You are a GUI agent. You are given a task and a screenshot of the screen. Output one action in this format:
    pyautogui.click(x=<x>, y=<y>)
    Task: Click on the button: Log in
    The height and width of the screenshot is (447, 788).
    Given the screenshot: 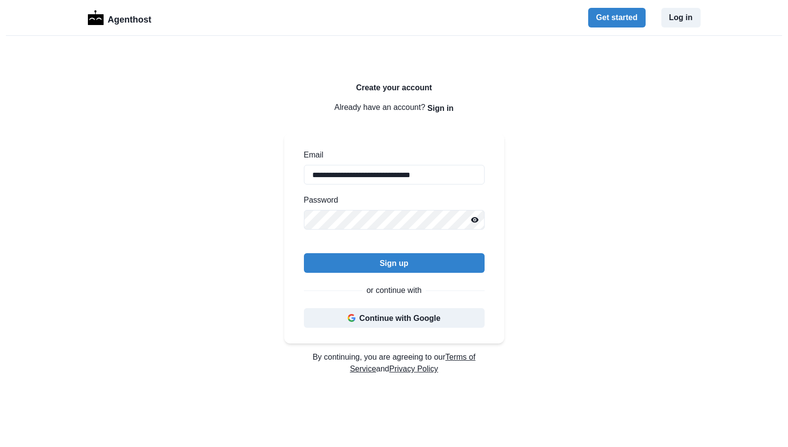 What is the action you would take?
    pyautogui.click(x=681, y=18)
    